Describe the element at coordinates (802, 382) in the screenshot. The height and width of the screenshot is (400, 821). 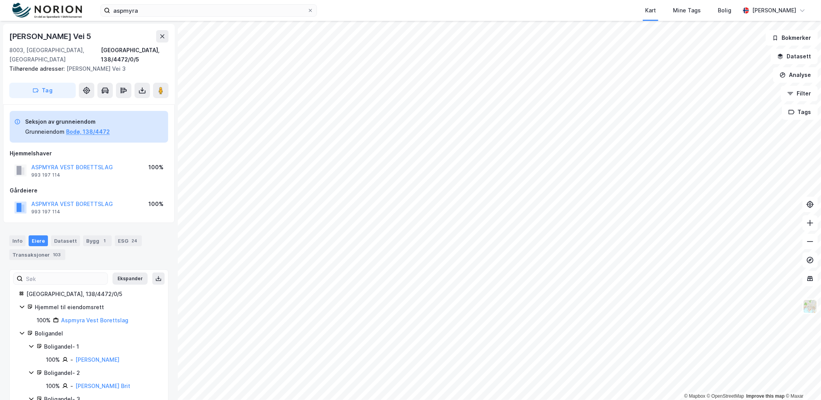
I see `div: Kontrollprogram for chat` at that location.